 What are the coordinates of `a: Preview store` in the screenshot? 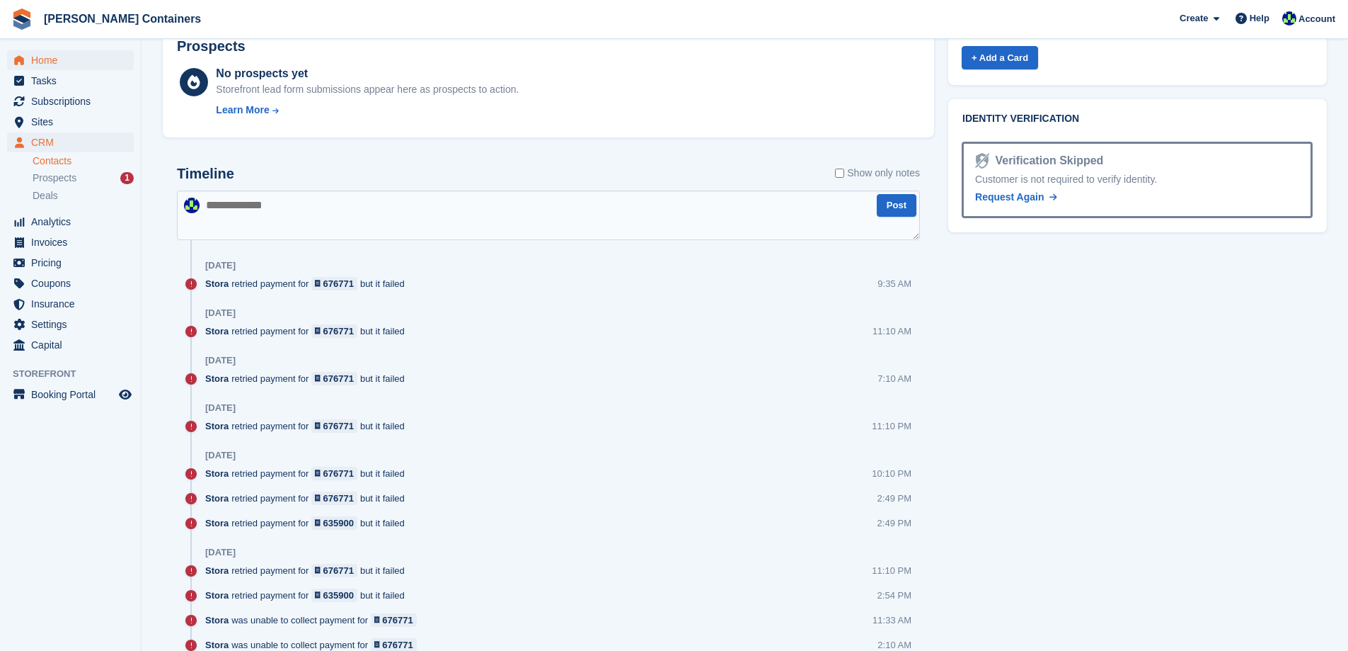 It's located at (125, 394).